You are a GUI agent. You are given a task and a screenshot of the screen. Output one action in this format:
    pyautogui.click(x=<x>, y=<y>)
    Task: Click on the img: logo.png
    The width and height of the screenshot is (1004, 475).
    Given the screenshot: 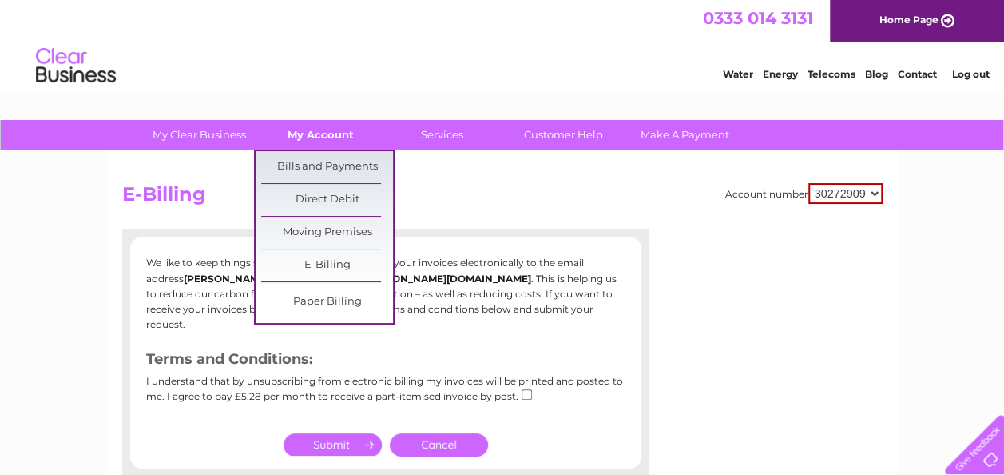 What is the action you would take?
    pyautogui.click(x=76, y=66)
    